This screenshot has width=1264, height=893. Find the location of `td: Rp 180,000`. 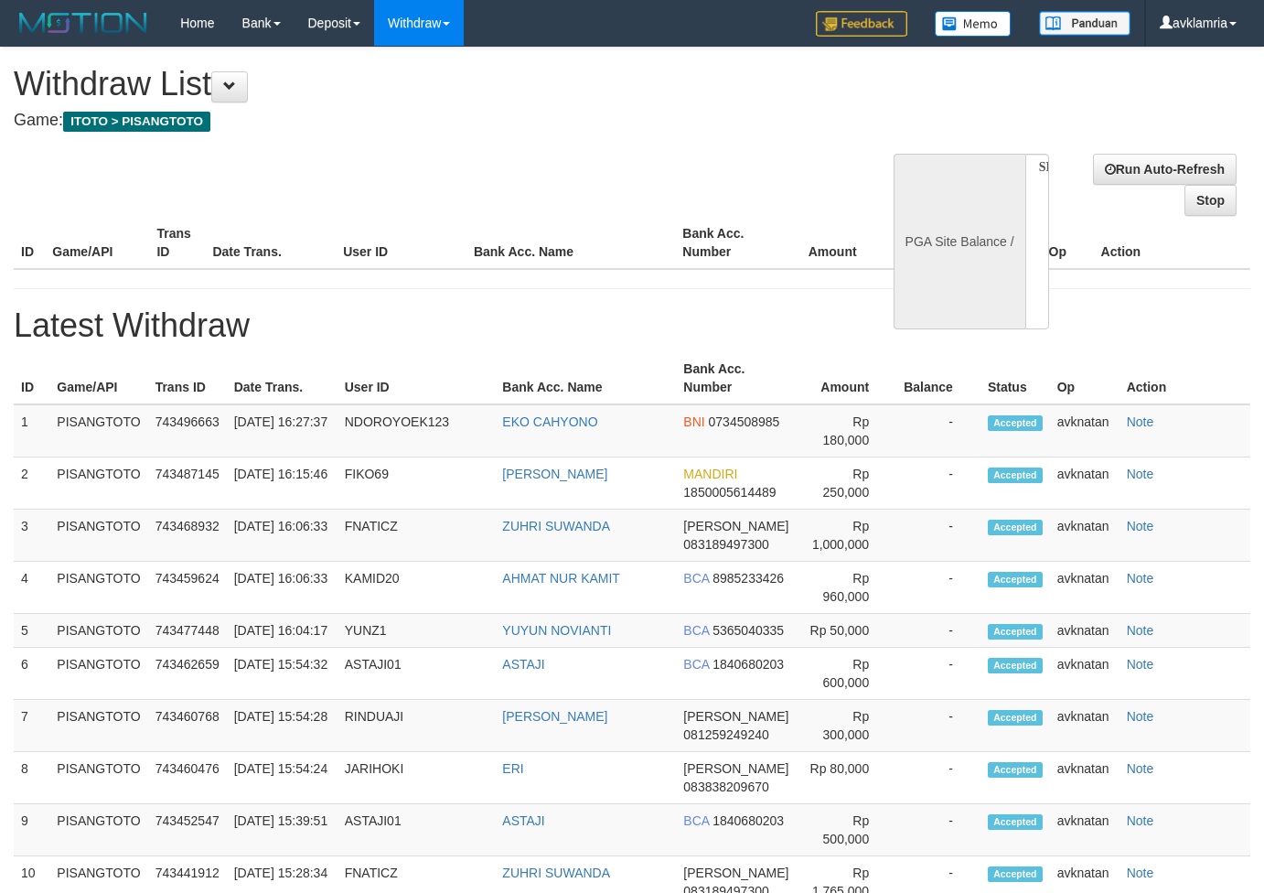

td: Rp 180,000 is located at coordinates (847, 431).